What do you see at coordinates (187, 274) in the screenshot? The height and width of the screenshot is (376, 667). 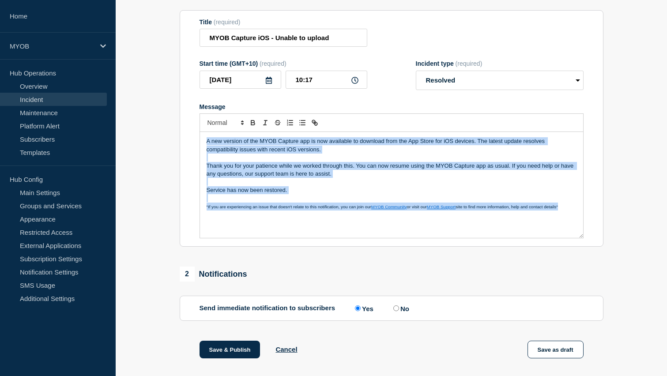 I see `span: 2` at bounding box center [187, 274].